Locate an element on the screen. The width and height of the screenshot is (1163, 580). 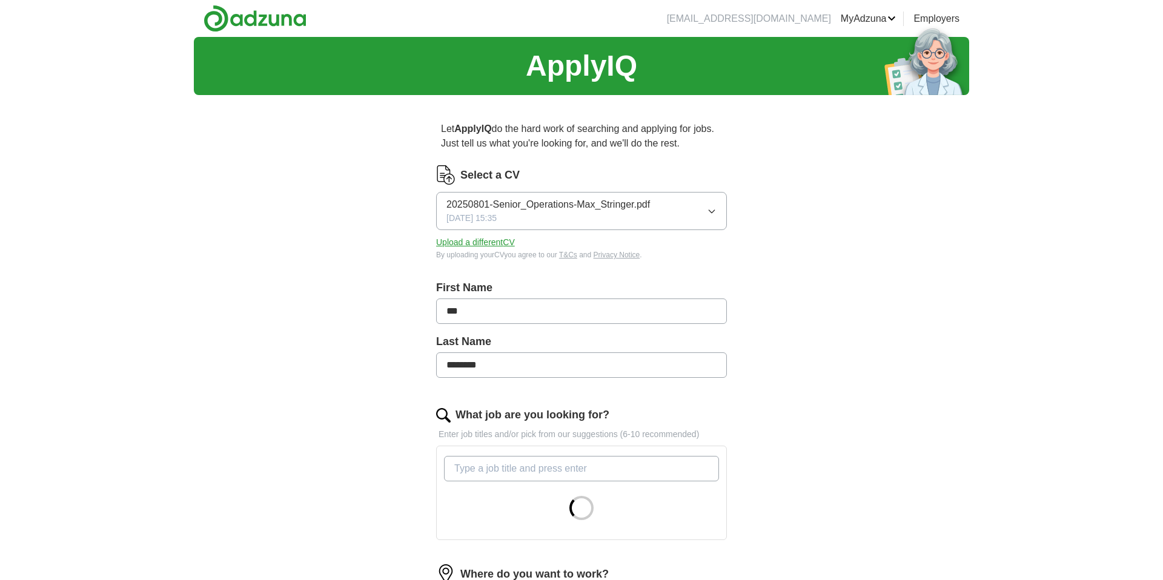
a: Employers is located at coordinates (937, 19).